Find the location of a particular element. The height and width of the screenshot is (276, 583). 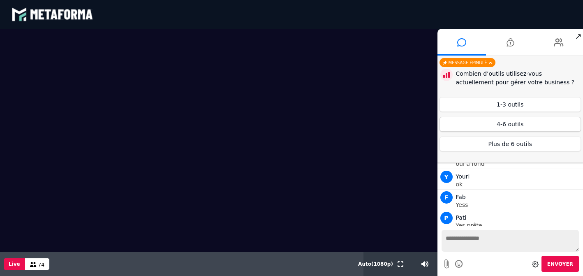

p: oui à fond is located at coordinates (518, 164).